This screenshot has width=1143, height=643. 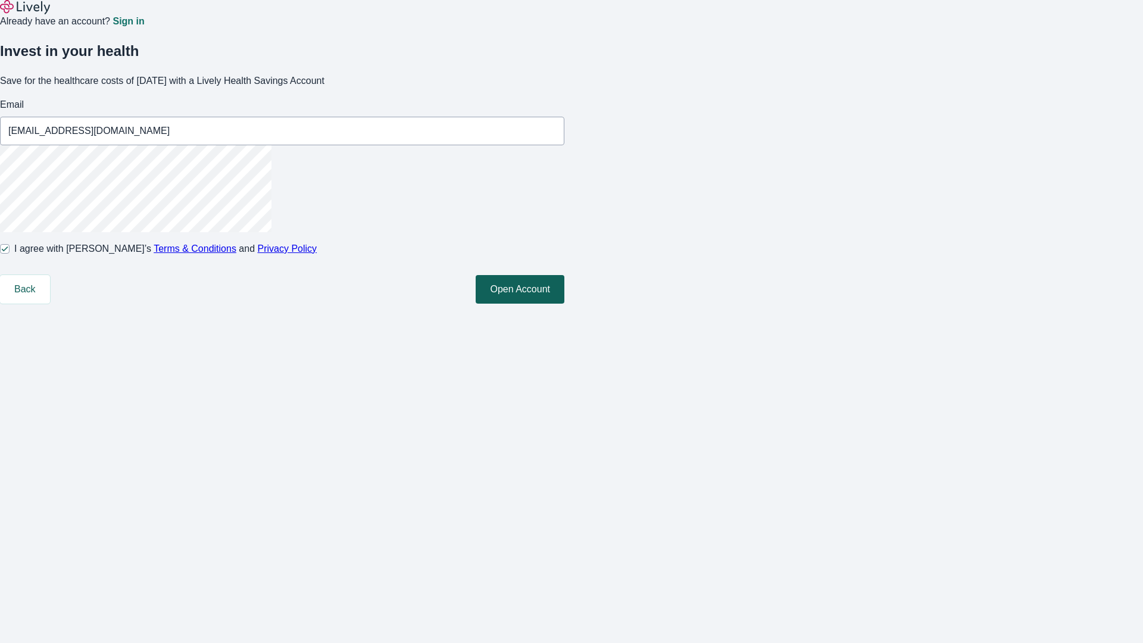 I want to click on div: Sign in, so click(x=128, y=21).